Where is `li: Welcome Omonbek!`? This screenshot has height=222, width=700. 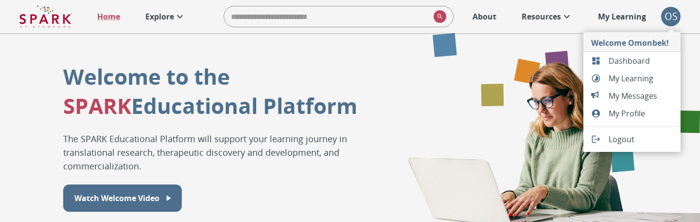
li: Welcome Omonbek! is located at coordinates (632, 42).